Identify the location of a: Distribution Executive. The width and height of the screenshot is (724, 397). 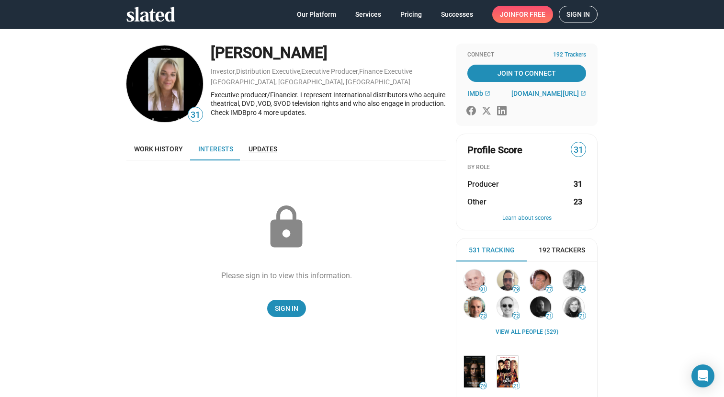
(268, 71).